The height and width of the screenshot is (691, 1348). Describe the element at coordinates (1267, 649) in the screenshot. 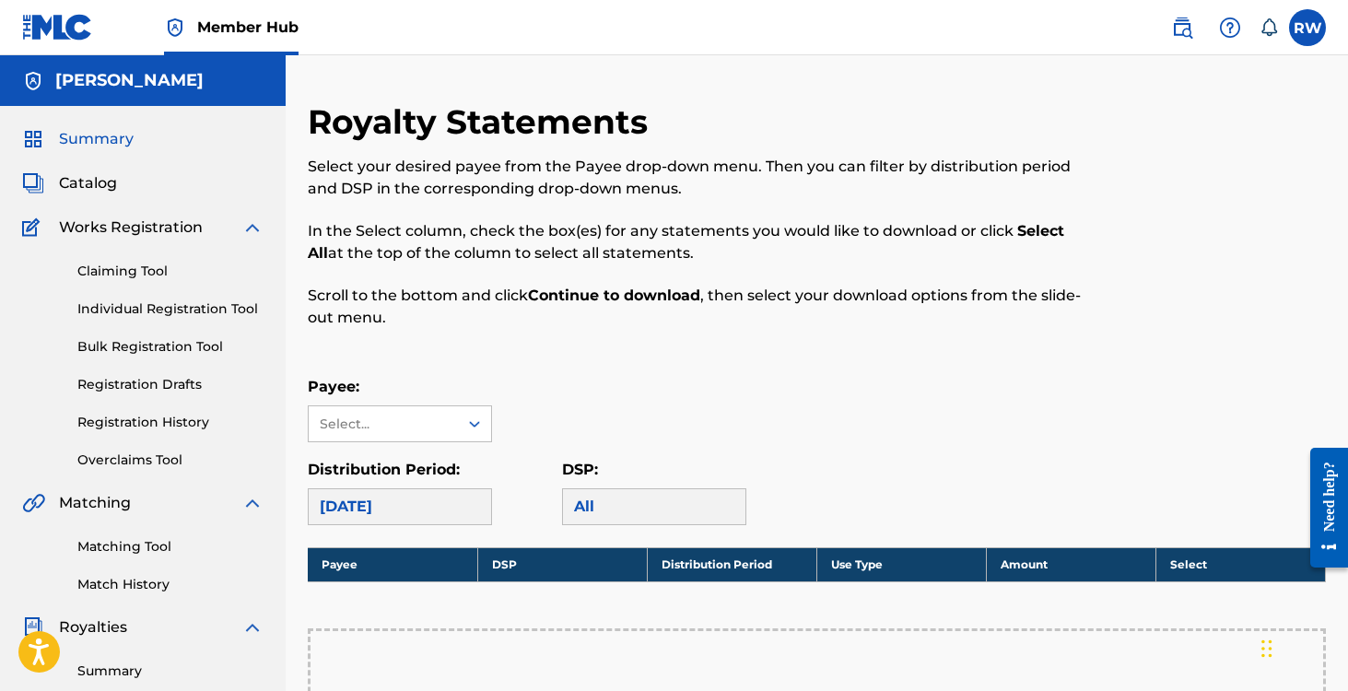

I see `div: Drag` at that location.